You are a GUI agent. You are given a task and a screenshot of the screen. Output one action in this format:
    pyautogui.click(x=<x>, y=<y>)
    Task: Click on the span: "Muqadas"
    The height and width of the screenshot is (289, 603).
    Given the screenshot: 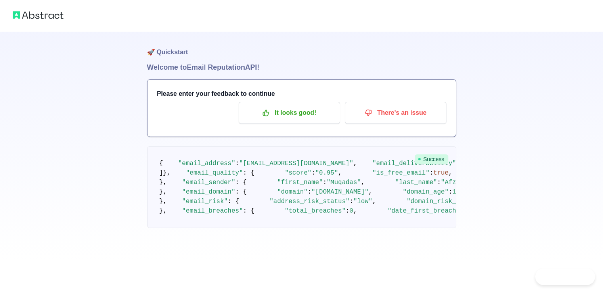 What is the action you would take?
    pyautogui.click(x=344, y=183)
    